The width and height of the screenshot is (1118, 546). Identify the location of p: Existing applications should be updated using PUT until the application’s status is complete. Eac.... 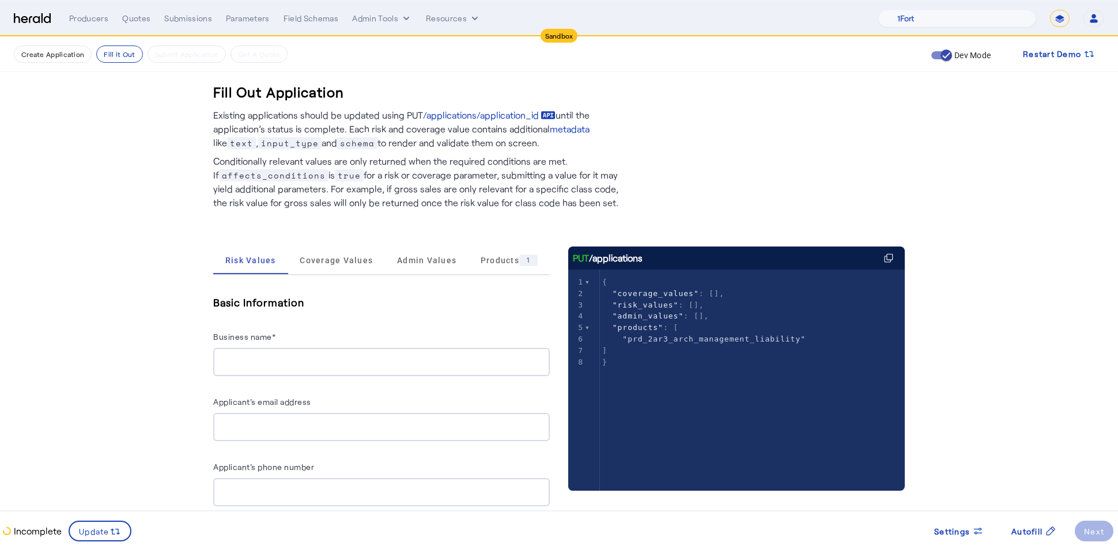
(421, 129).